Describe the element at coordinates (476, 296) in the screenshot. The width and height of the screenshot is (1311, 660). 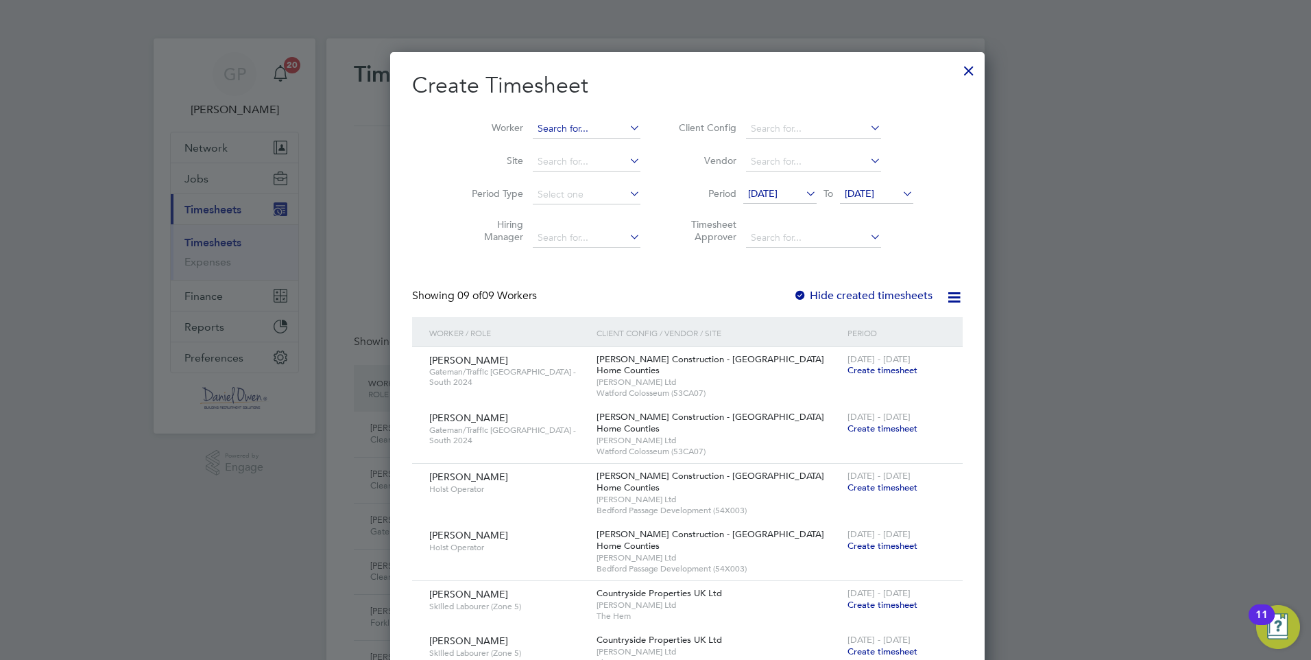
I see `div: Showing` at that location.